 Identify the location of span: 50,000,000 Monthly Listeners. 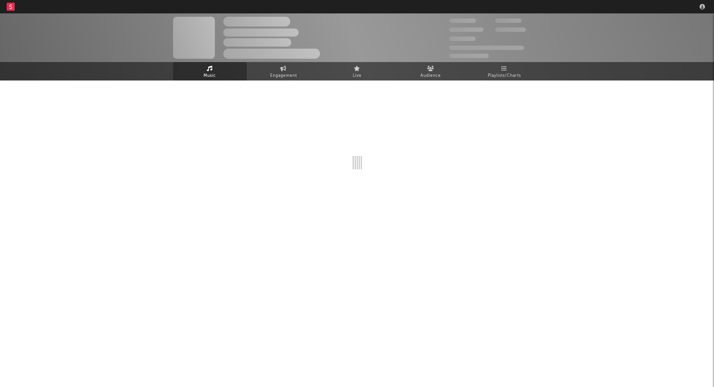
(487, 48).